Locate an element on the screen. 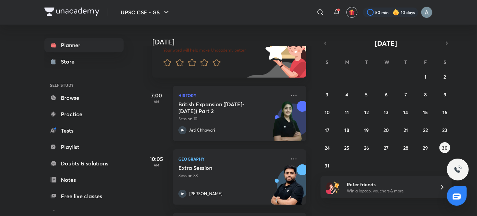 This screenshot has width=477, height=216. img: feedback_image is located at coordinates (274, 50).